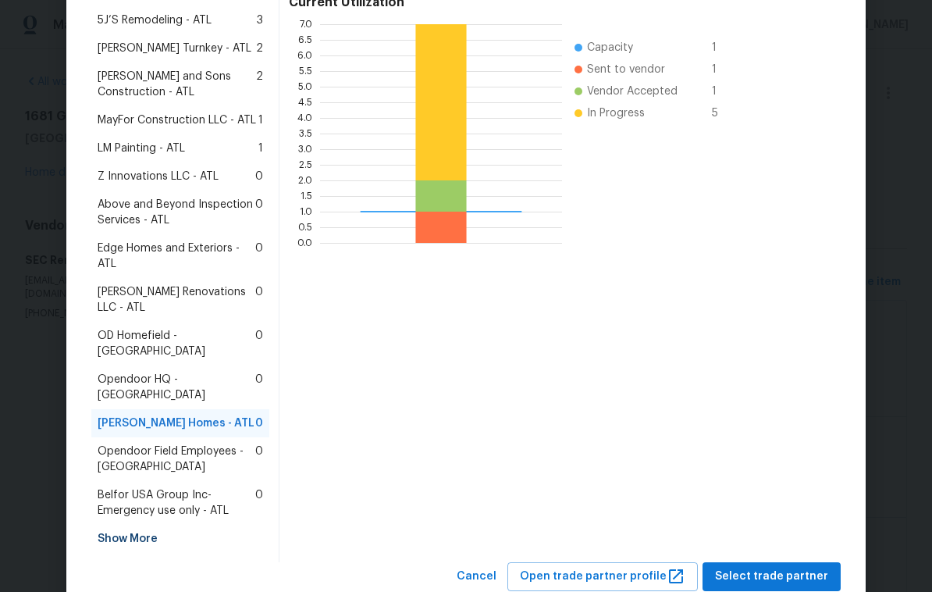 Image resolution: width=932 pixels, height=592 pixels. Describe the element at coordinates (305, 227) in the screenshot. I see `text: 0.5` at that location.